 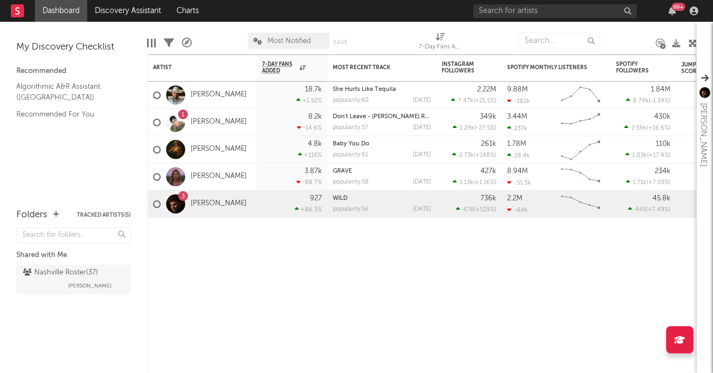 What do you see at coordinates (382, 89) in the screenshot?
I see `div: She Hurts Like Tequila` at bounding box center [382, 89].